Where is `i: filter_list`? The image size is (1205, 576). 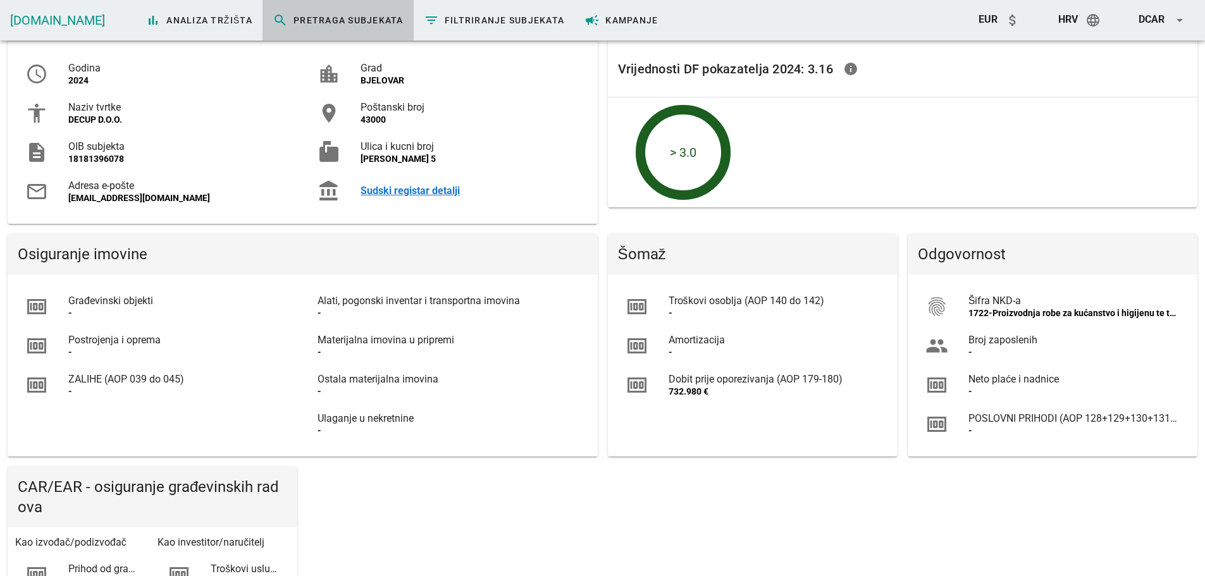
i: filter_list is located at coordinates (432, 20).